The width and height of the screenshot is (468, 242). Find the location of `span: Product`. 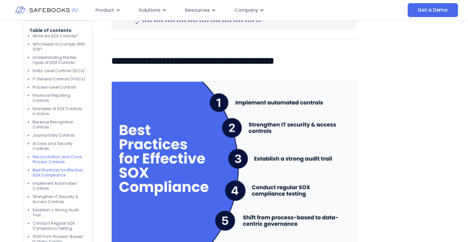

span: Product is located at coordinates (105, 10).